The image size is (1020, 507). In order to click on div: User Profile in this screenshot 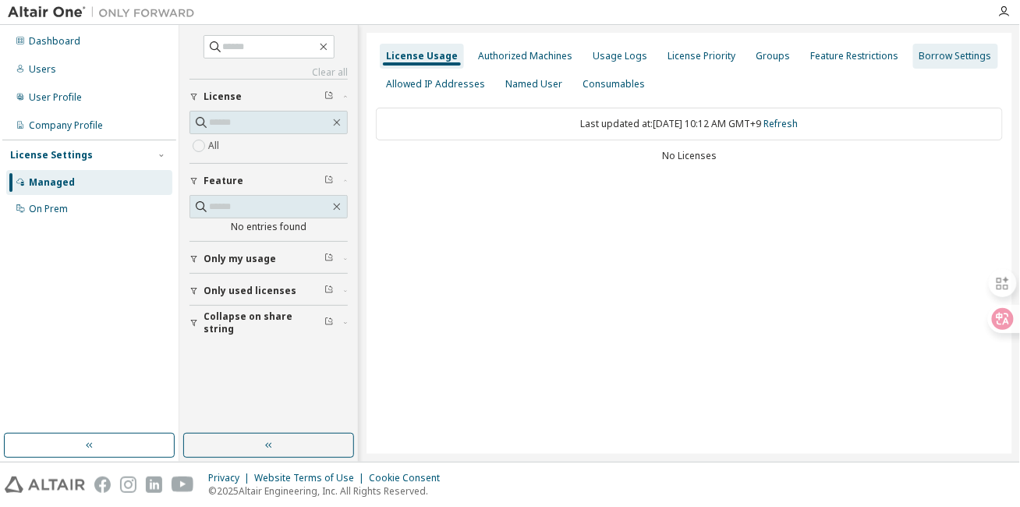, I will do `click(55, 97)`.